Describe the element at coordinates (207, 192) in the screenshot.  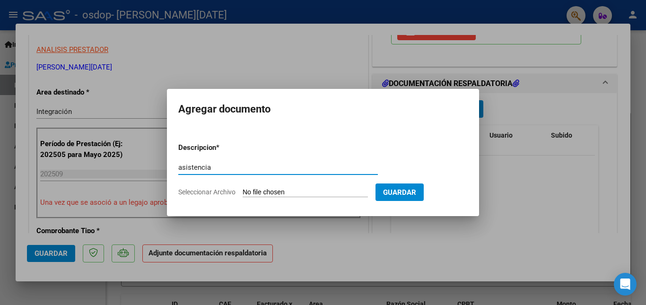
I see `span: Seleccionar Archivo` at that location.